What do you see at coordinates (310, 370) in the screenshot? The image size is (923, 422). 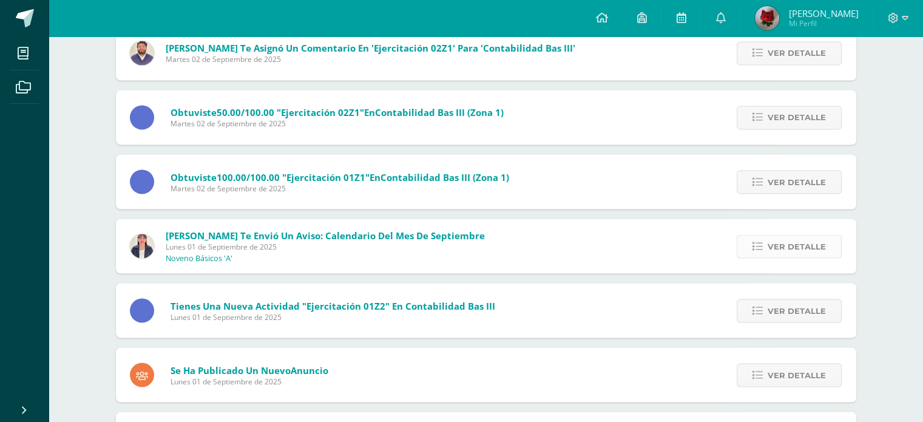 I see `span: Anuncio` at bounding box center [310, 370].